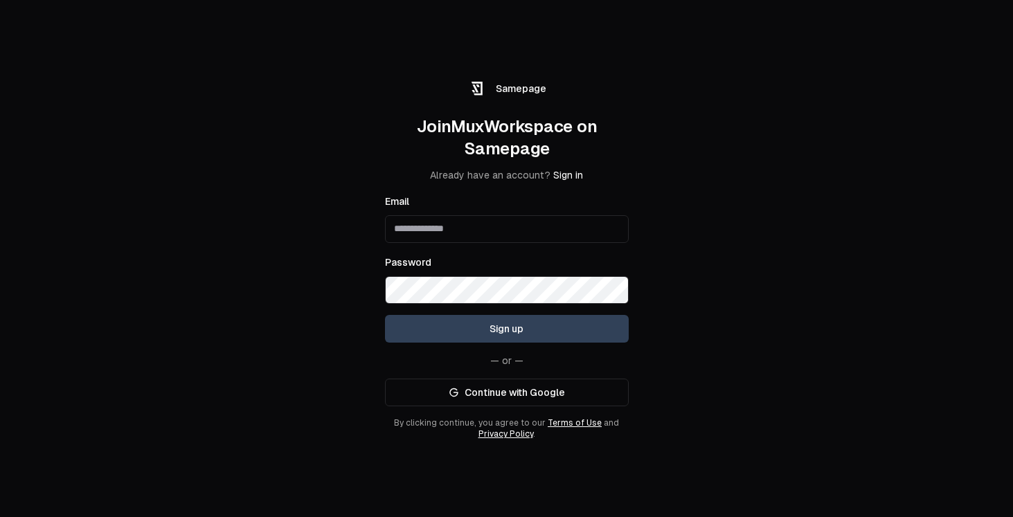 This screenshot has width=1013, height=517. I want to click on h1: Join Mux Workspace on Samepage, so click(507, 138).